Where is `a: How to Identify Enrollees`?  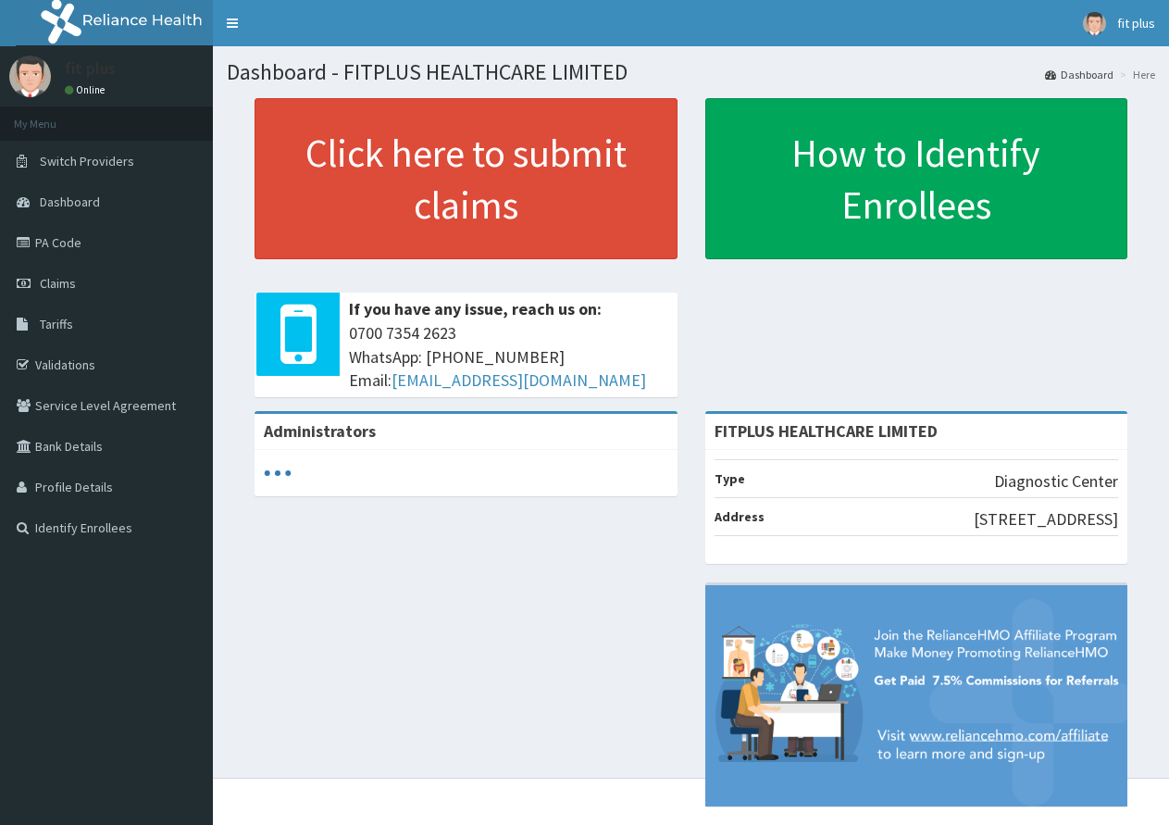
a: How to Identify Enrollees is located at coordinates (916, 179).